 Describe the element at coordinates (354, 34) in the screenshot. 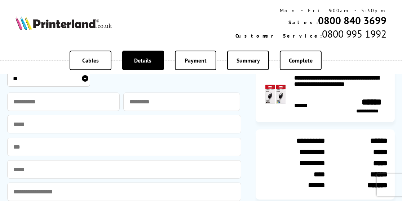

I see `span: 0800 995 1992` at that location.